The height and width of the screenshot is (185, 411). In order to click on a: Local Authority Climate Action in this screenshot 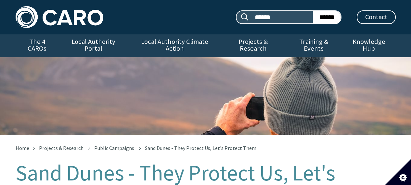, I will do `click(174, 46)`.